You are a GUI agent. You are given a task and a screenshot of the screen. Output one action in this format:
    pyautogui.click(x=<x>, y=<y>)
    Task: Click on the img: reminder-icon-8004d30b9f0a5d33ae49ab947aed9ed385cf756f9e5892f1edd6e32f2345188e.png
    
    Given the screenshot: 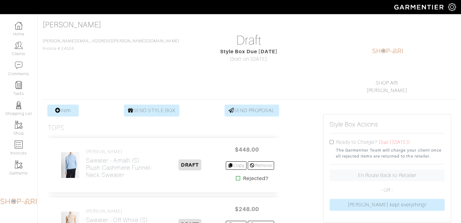 What is the action you would take?
    pyautogui.click(x=19, y=85)
    